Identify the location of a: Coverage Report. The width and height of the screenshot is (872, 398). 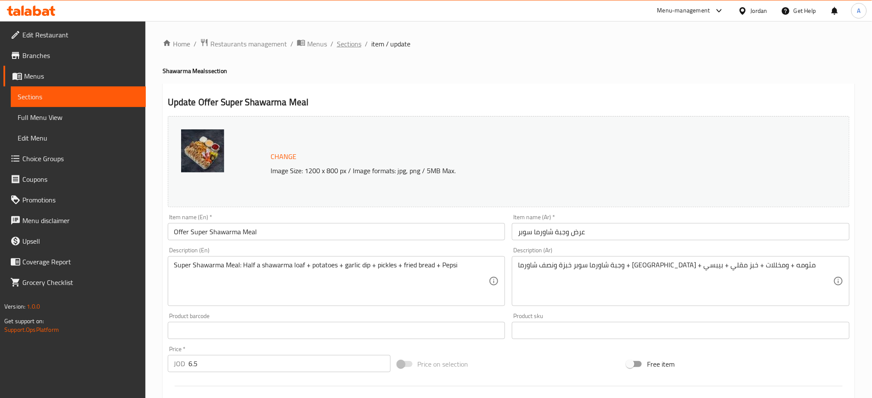
(74, 262).